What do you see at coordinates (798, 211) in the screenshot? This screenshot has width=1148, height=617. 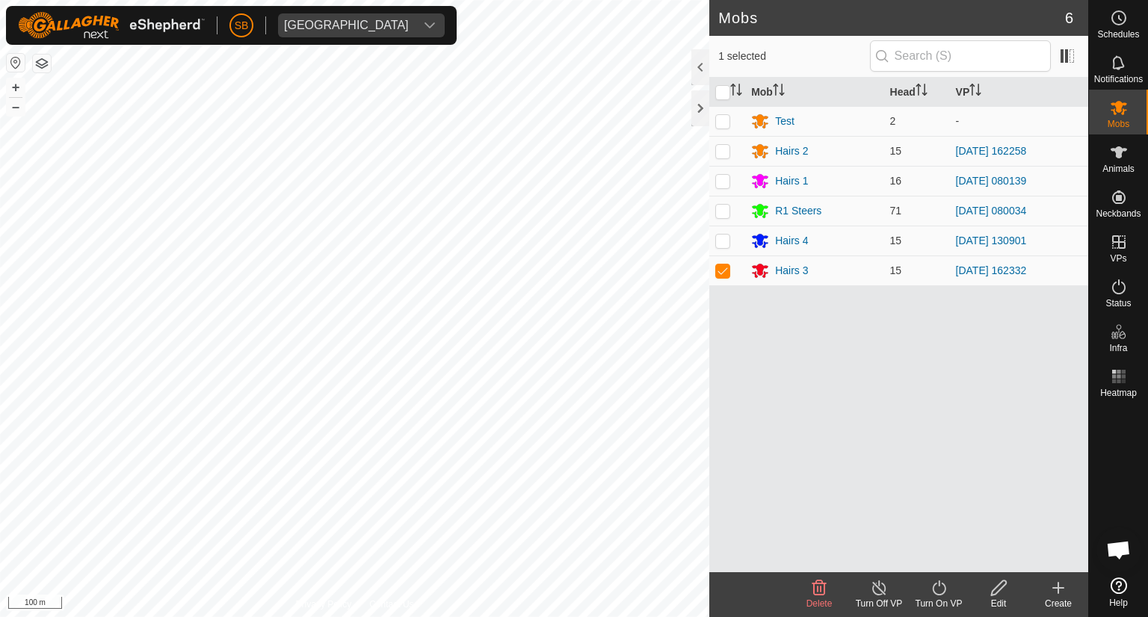 I see `div: R1 Steers` at bounding box center [798, 211].